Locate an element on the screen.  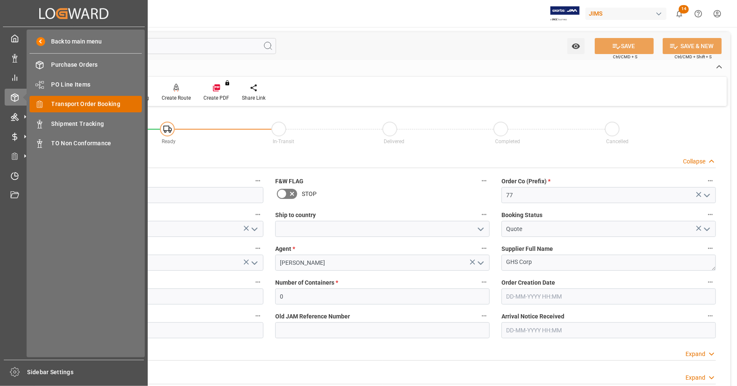
div: JIMS is located at coordinates (626, 14).